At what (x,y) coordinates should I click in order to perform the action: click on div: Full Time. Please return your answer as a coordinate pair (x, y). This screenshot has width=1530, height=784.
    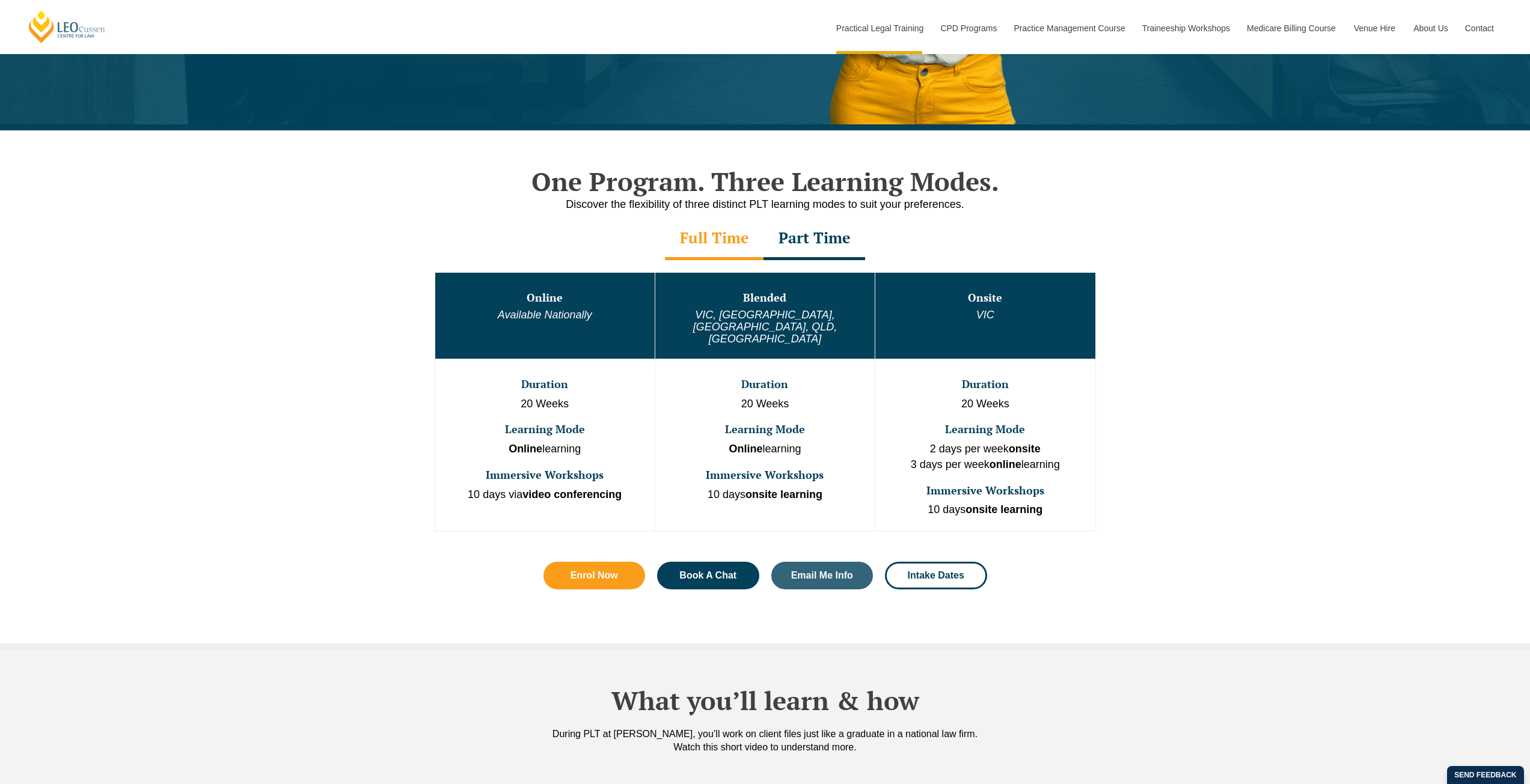
    Looking at the image, I should click on (714, 239).